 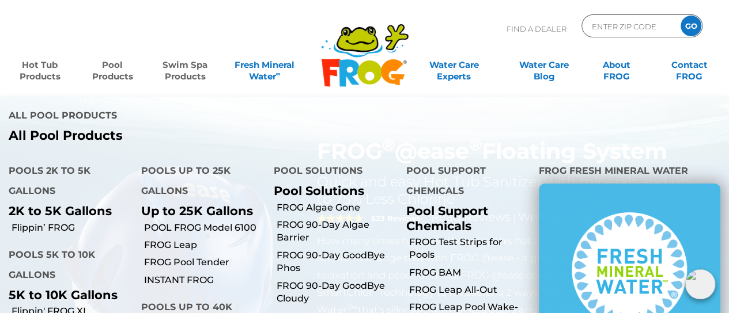 What do you see at coordinates (182, 117) in the screenshot?
I see `h4: All Pool Products` at bounding box center [182, 117].